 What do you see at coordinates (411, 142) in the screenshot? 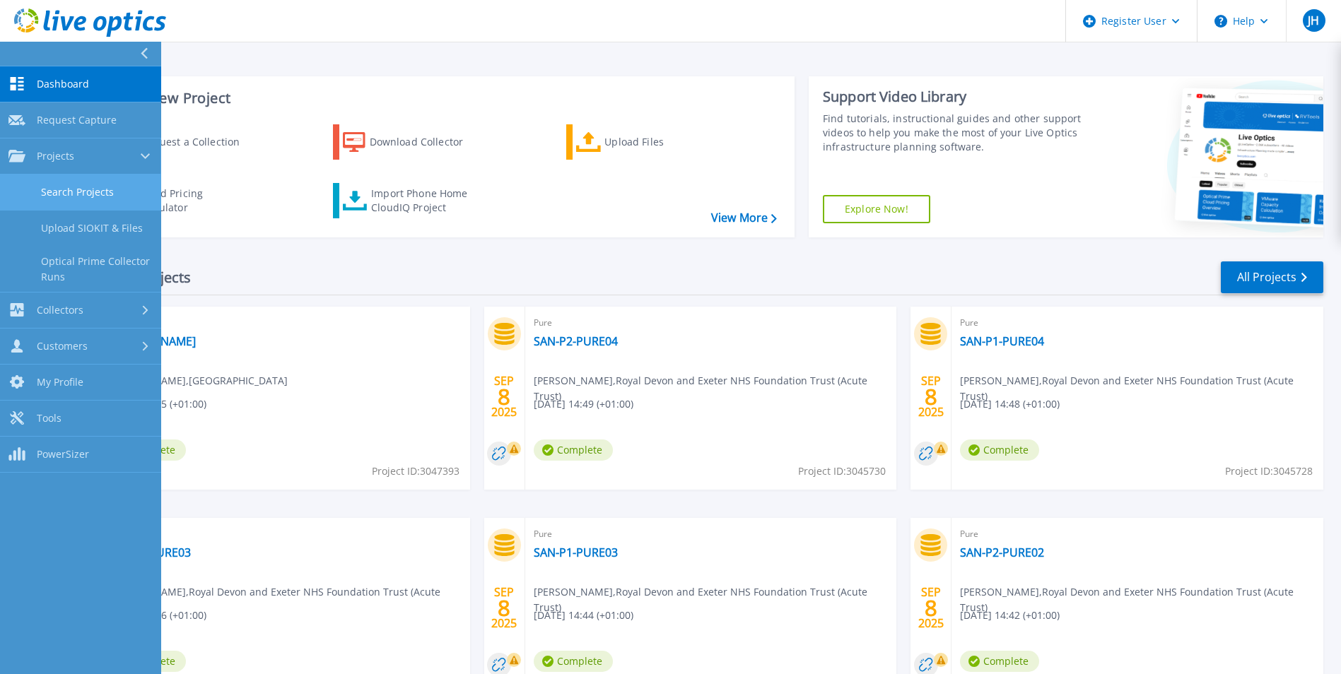
I see `a: Download Collector` at bounding box center [411, 142].